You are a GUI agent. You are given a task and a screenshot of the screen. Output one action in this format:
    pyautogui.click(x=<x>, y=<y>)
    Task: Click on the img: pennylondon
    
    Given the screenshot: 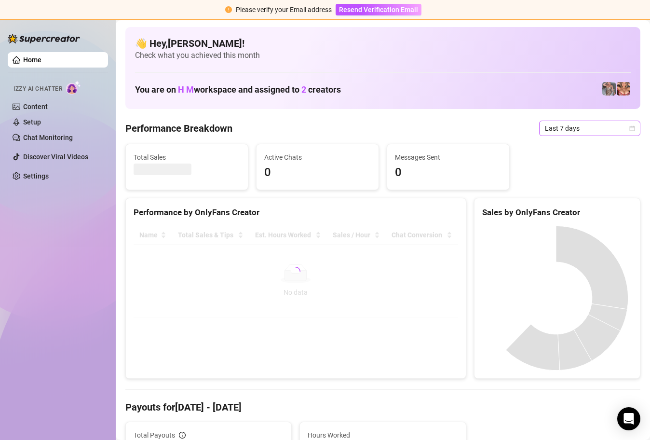 What is the action you would take?
    pyautogui.click(x=624, y=89)
    